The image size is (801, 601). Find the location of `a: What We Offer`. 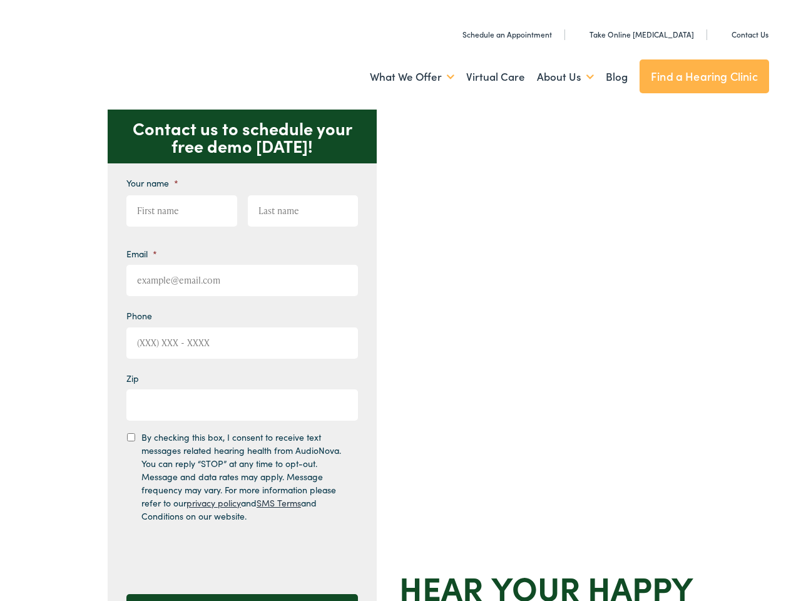

a: What We Offer is located at coordinates (412, 77).